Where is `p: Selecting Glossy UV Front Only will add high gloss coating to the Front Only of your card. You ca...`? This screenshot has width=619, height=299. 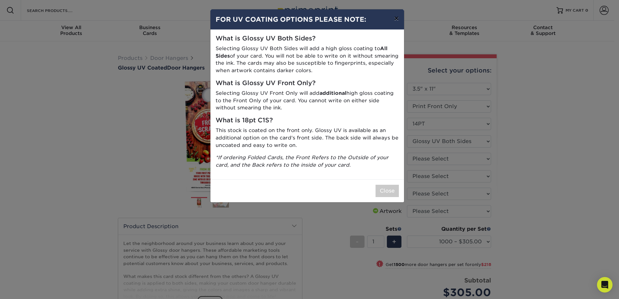
p: Selecting Glossy UV Front Only will add high gloss coating to the Front Only of your card. You ca... is located at coordinates (307, 101).